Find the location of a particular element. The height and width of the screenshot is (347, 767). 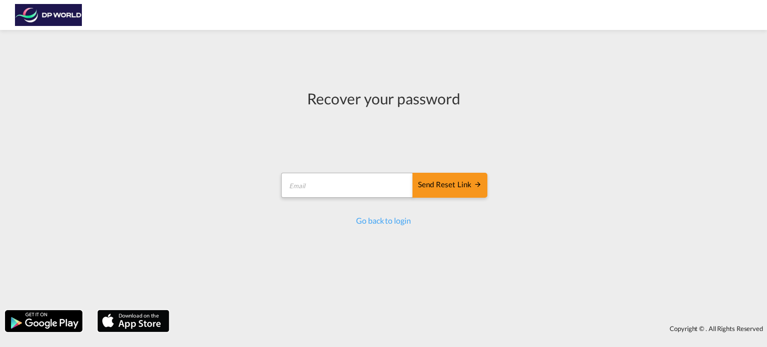

img: c08ca190194411f088ed0f3ba295208c.png is located at coordinates (48, 15).